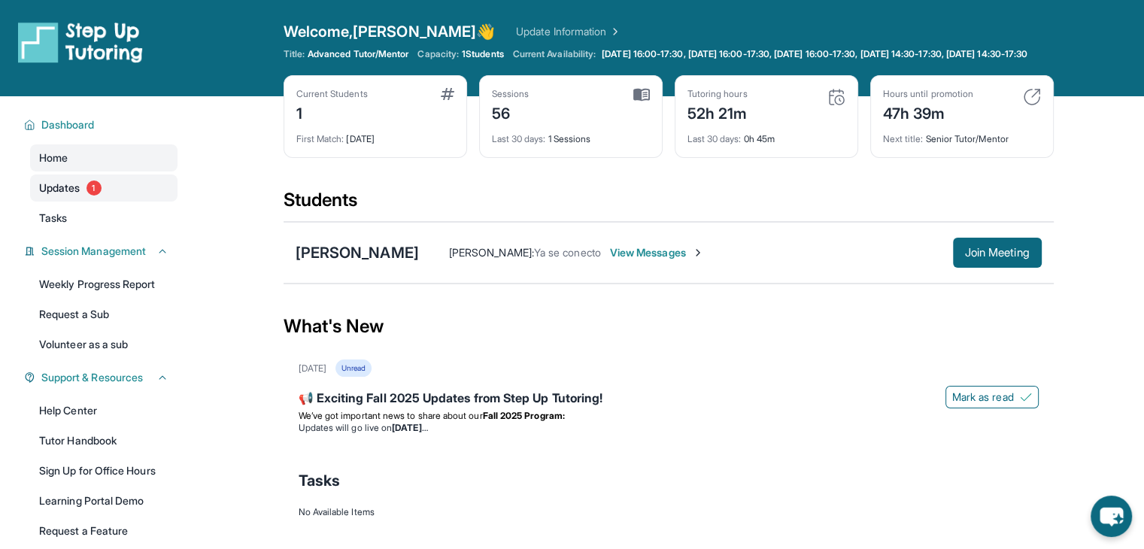 The image size is (1144, 549). Describe the element at coordinates (320, 138) in the screenshot. I see `span: First Match :` at that location.